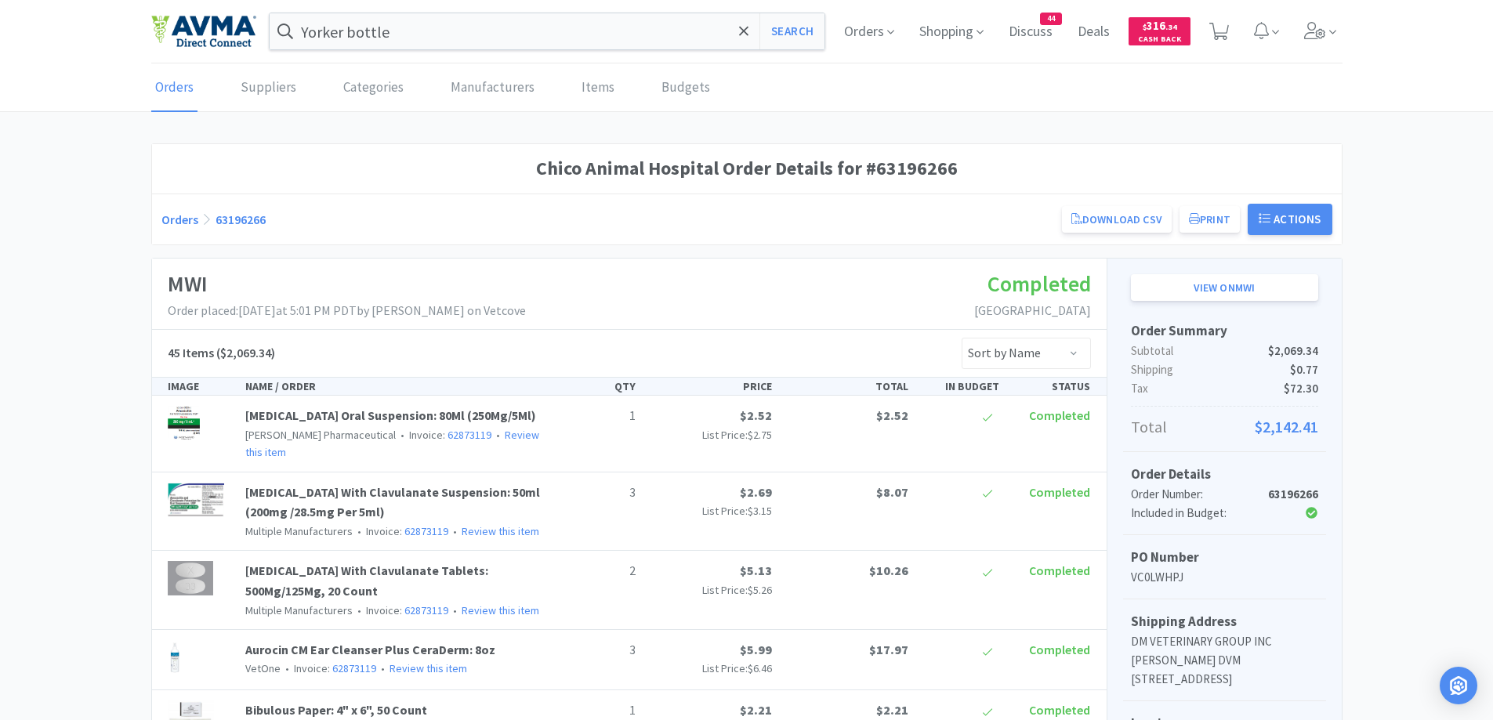 Image resolution: width=1493 pixels, height=720 pixels. Describe the element at coordinates (1031, 32) in the screenshot. I see `a: Discuss44` at that location.